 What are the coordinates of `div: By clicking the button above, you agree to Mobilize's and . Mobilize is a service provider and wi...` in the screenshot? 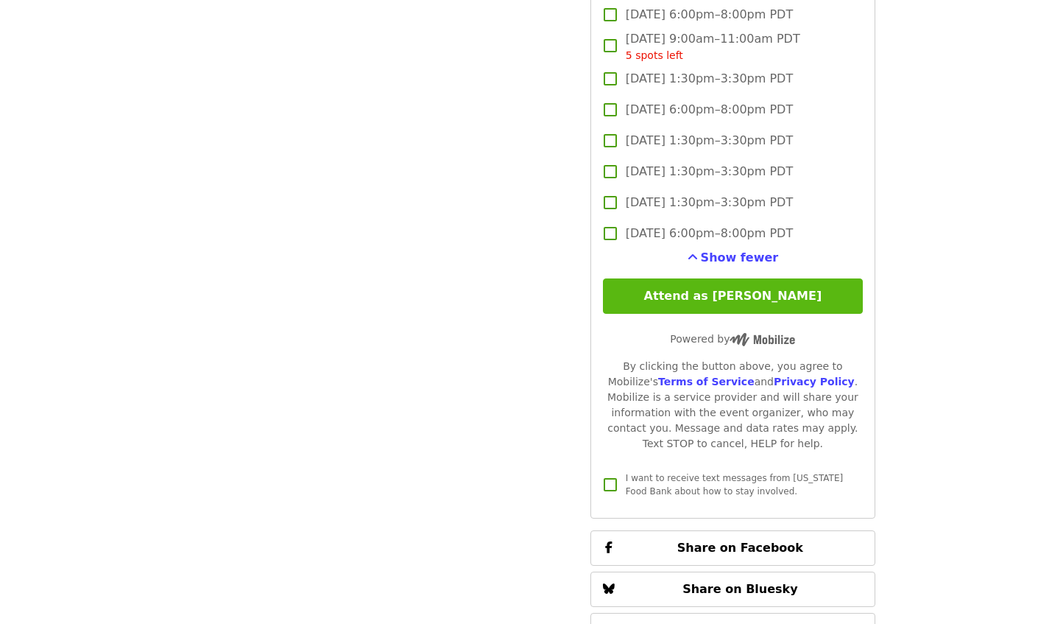 It's located at (733, 405).